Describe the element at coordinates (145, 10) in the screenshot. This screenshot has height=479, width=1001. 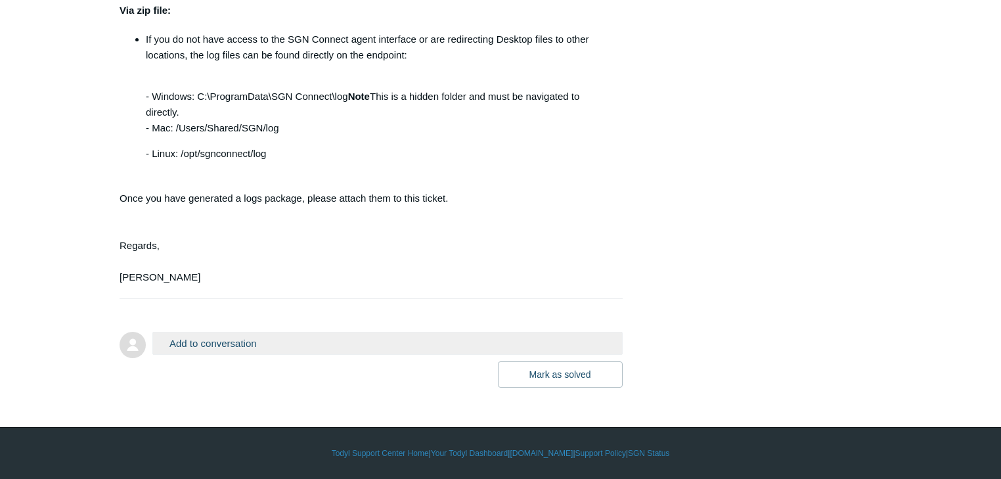
I see `strong: Via zip file:` at that location.